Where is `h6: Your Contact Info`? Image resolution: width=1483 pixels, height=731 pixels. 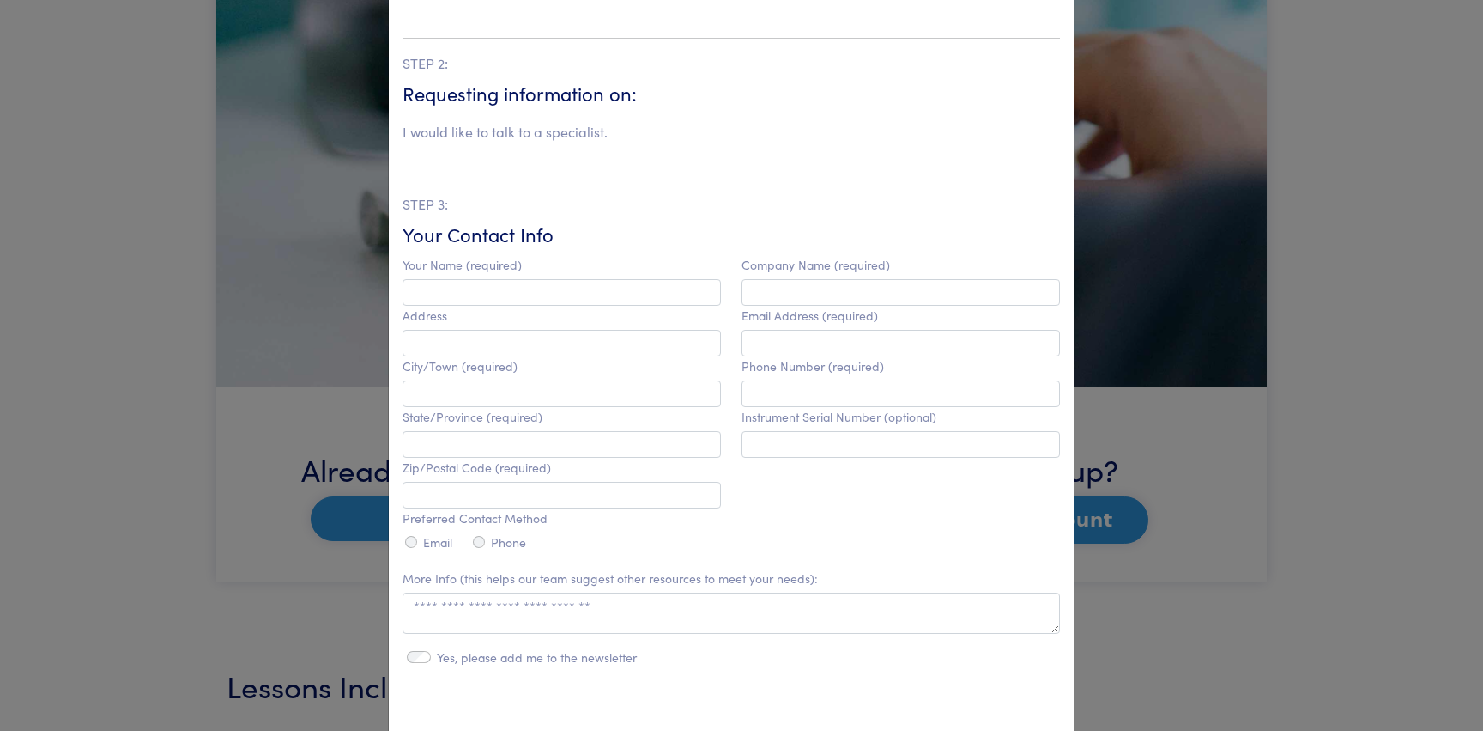
h6: Your Contact Info is located at coordinates (731, 234).